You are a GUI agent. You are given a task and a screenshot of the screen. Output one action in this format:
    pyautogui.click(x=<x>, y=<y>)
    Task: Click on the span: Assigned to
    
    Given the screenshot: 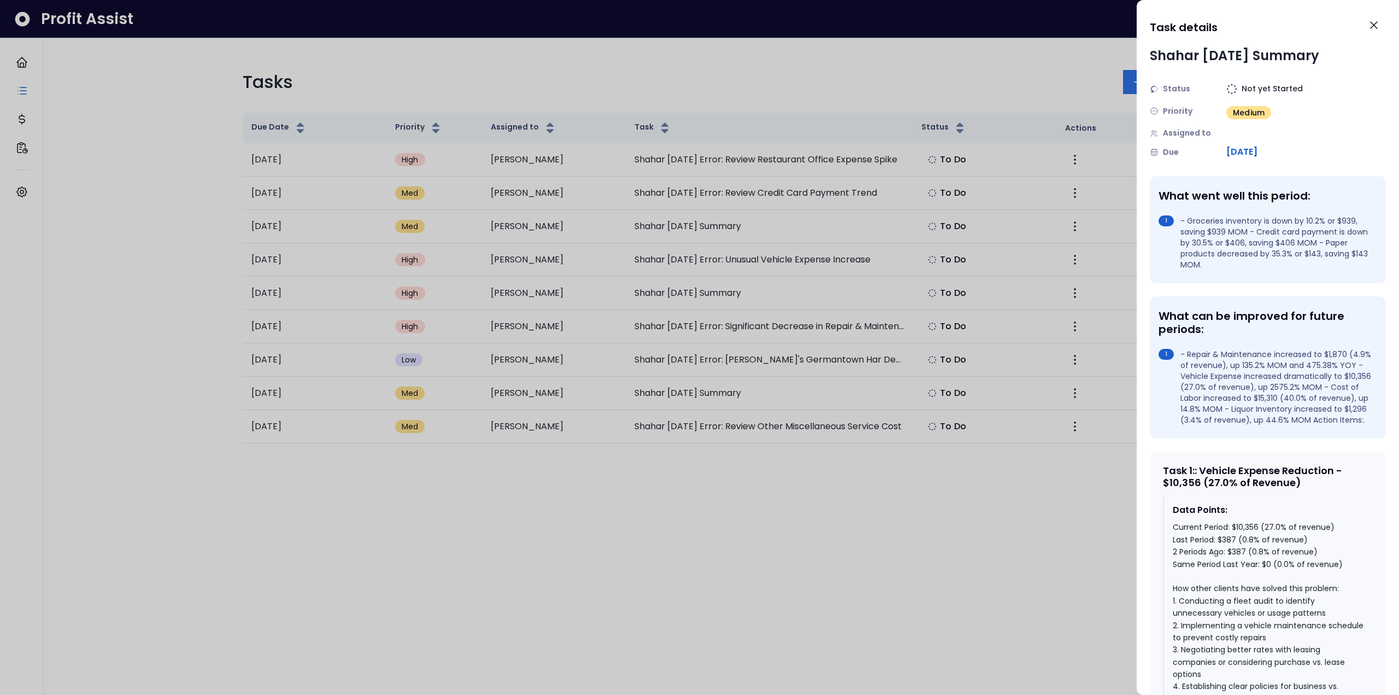 What is the action you would take?
    pyautogui.click(x=1187, y=133)
    